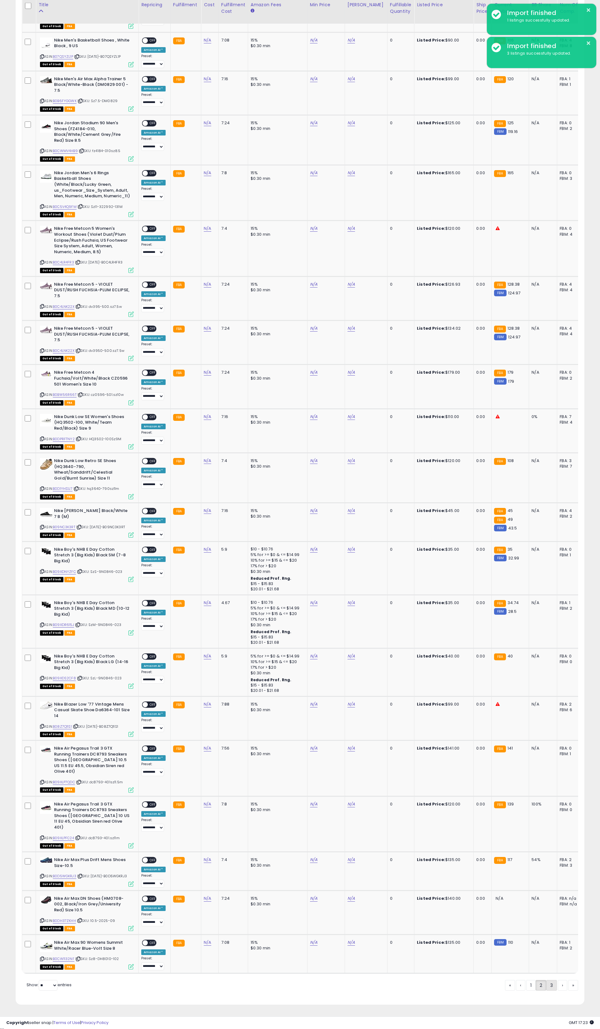 This screenshot has width=600, height=1029. What do you see at coordinates (92, 291) in the screenshot?
I see `b: Nike Free Metcon 5 - VIOLET DUST/RUSH FUCHSIA-PLUM ECLIPSE, 7.5` at bounding box center [92, 291].